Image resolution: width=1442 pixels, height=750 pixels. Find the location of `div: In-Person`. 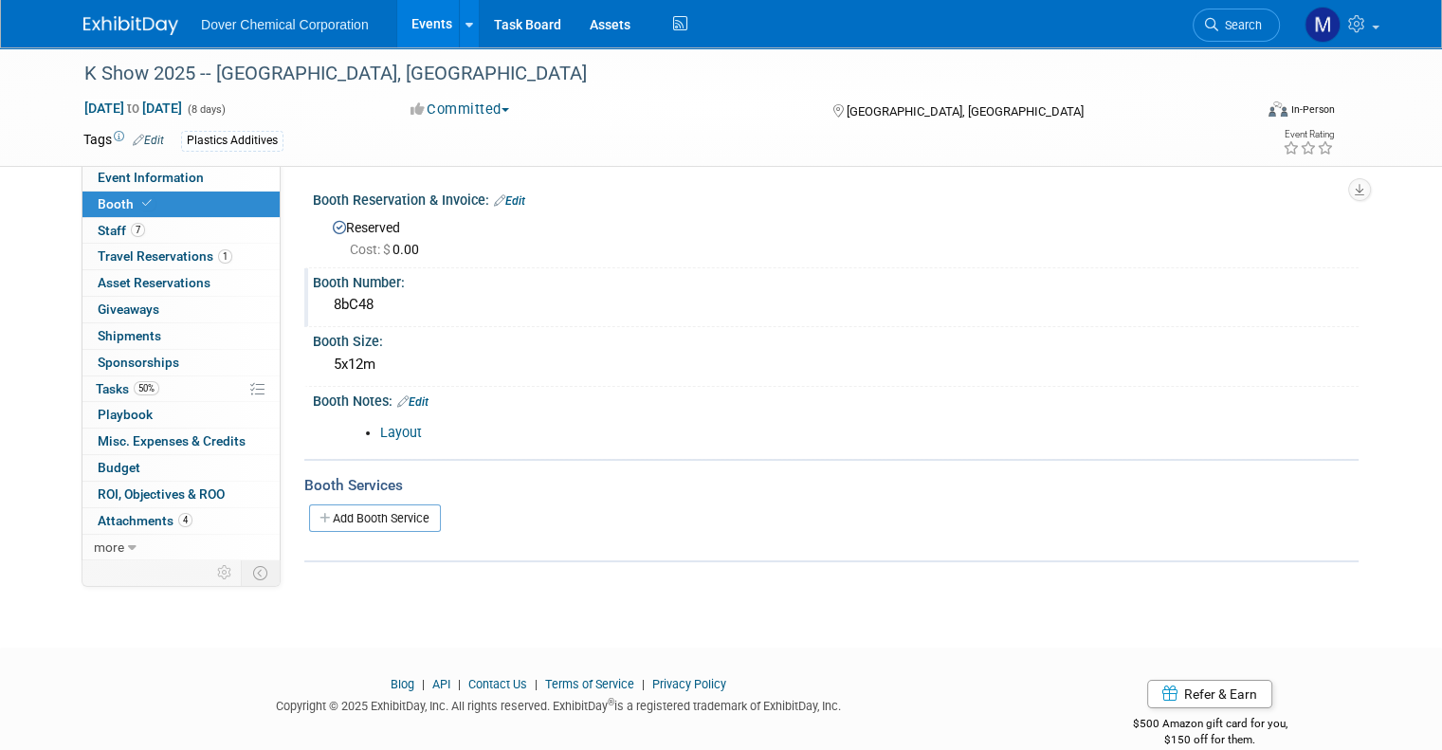

div: In-Person is located at coordinates (1312, 109).